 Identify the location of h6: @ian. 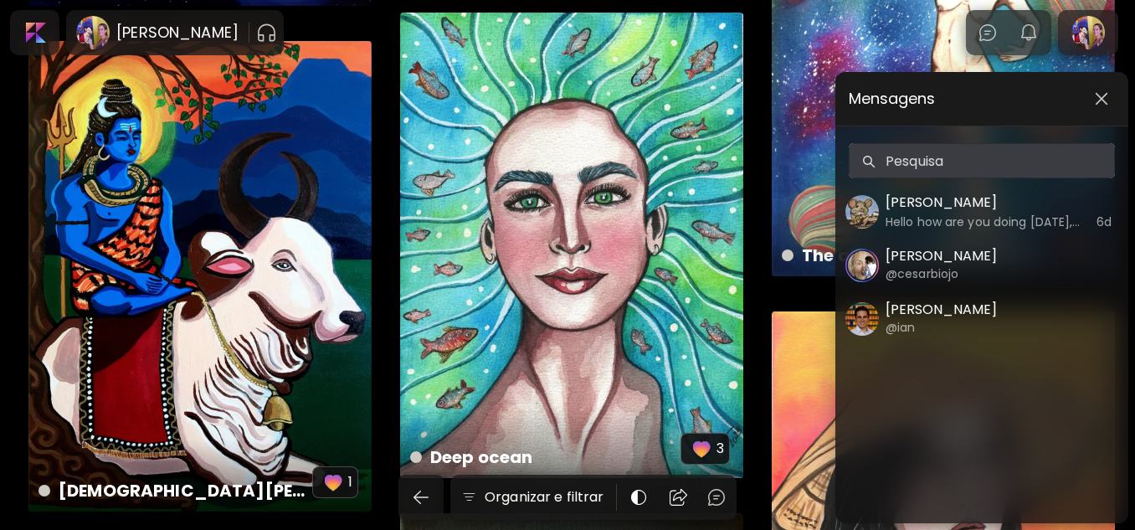
(900, 327).